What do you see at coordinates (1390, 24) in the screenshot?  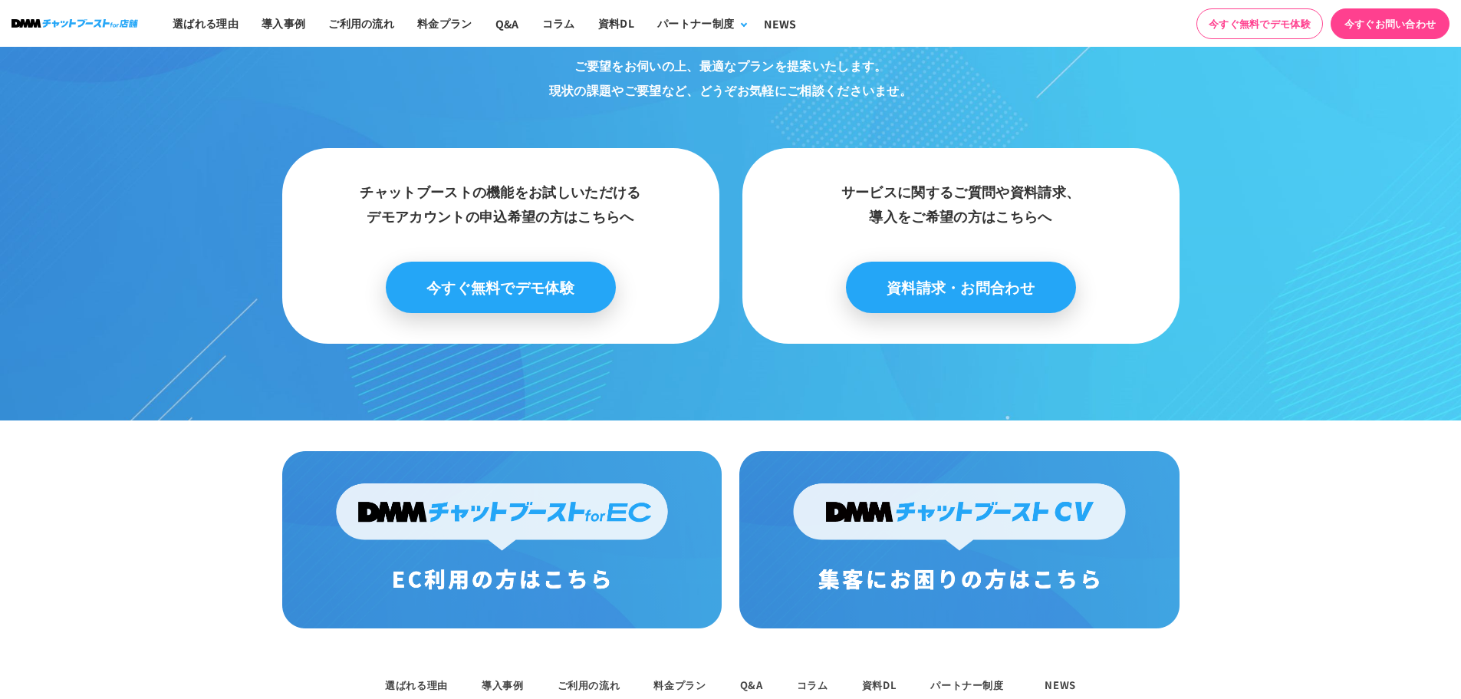 I see `a: 今すぐお問い合わせ` at bounding box center [1390, 24].